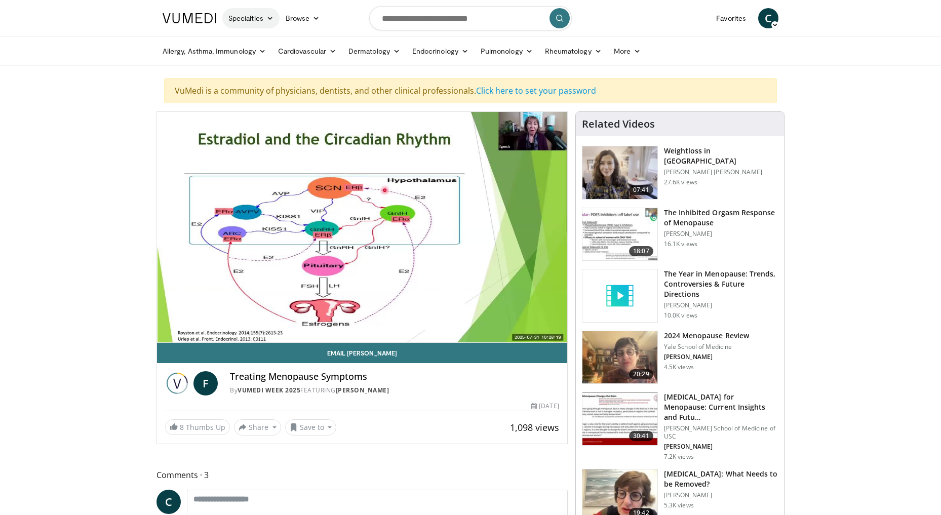  I want to click on a: Favorites, so click(730, 18).